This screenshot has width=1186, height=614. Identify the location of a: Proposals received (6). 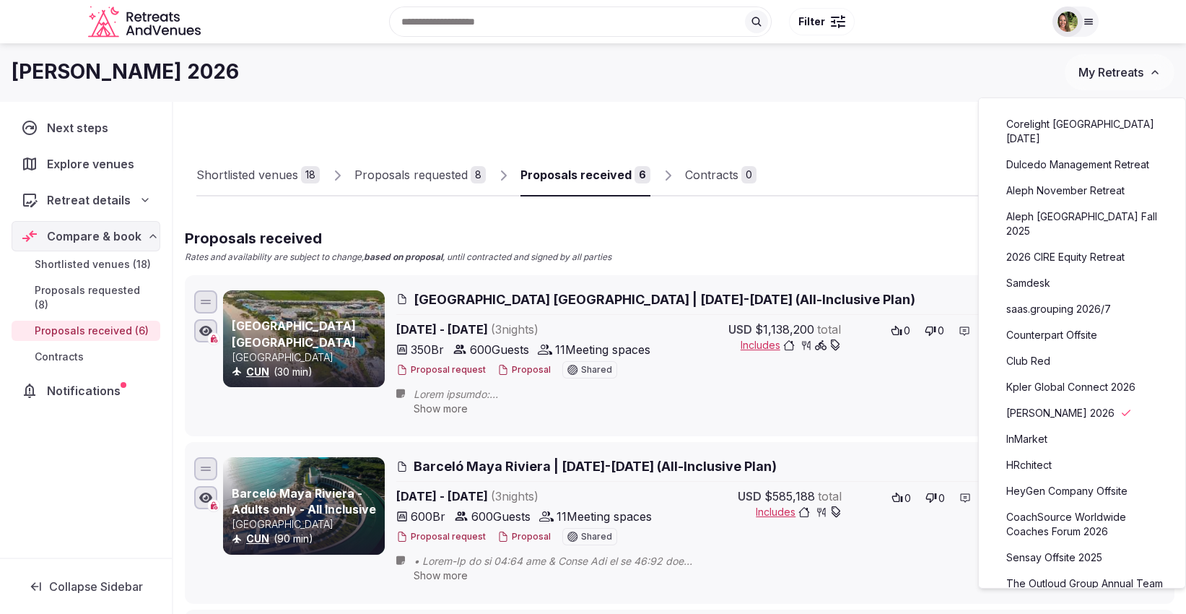
(86, 331).